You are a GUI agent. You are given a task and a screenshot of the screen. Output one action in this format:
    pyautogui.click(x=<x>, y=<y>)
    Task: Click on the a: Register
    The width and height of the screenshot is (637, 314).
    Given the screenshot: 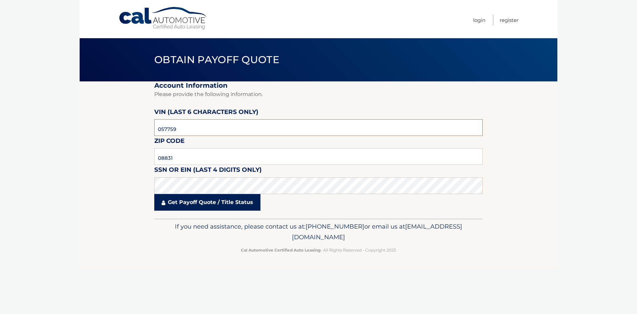 What is the action you would take?
    pyautogui.click(x=509, y=20)
    